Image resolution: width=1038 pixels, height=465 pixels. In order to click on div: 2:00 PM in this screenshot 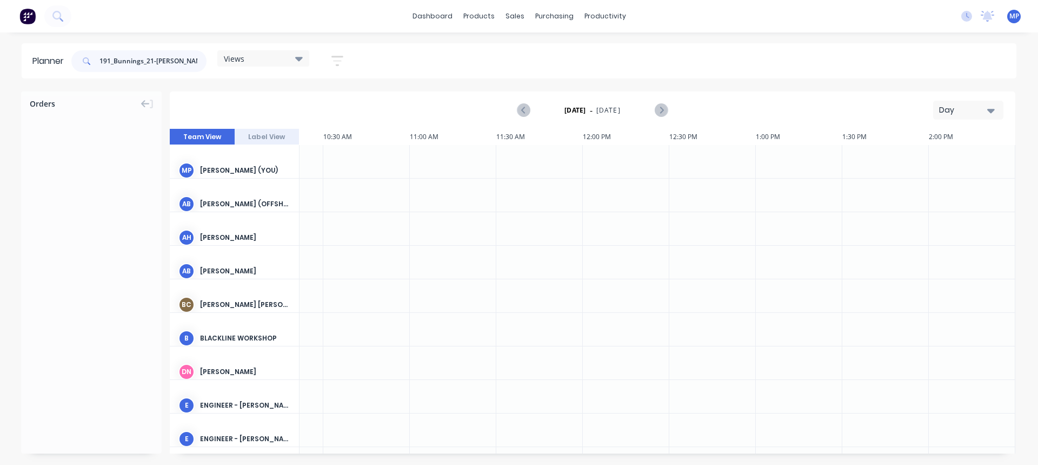, I will do `click(972, 137)`.